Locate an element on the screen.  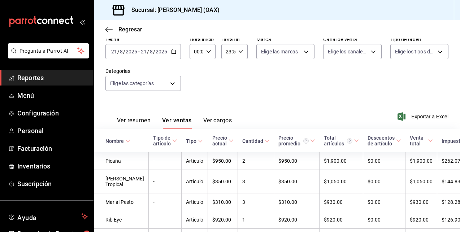
label: Tipo de orden is located at coordinates (419, 39).